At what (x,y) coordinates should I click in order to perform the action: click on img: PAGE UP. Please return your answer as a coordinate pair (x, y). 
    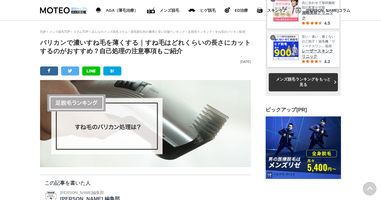
    Looking at the image, I should click on (369, 189).